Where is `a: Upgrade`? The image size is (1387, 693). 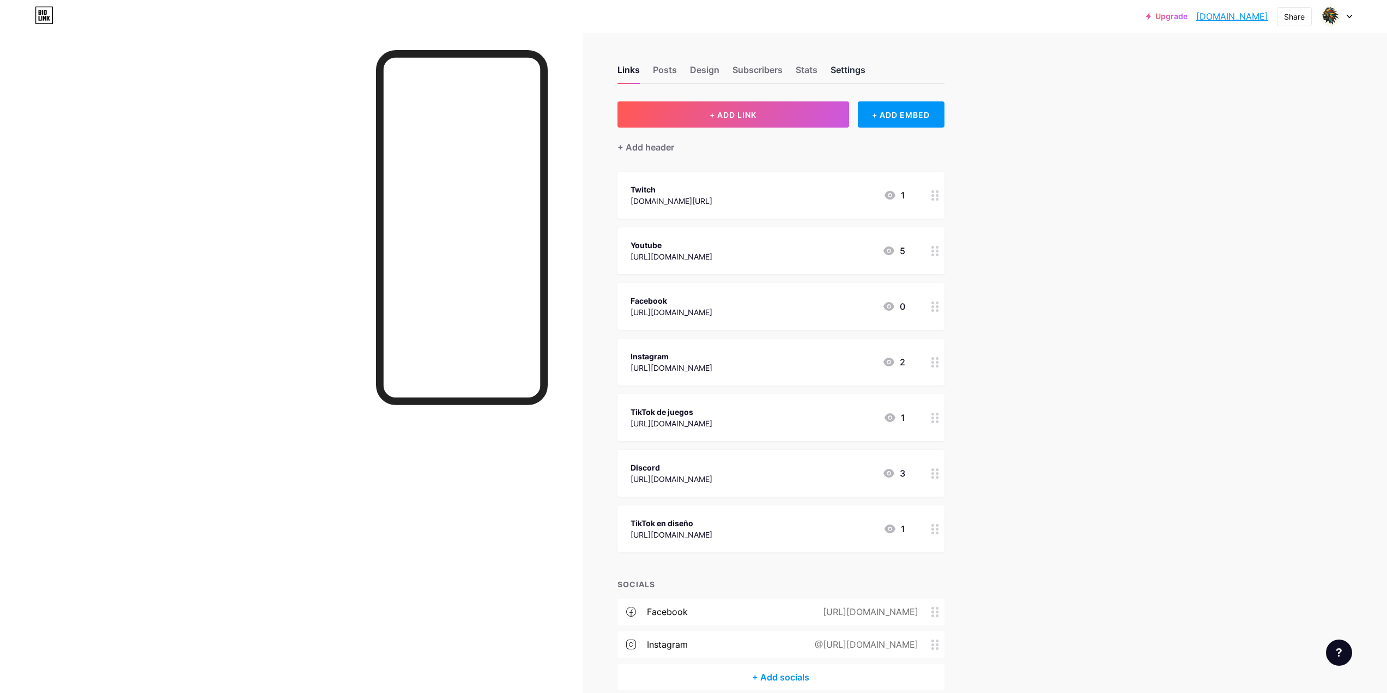
a: Upgrade is located at coordinates (1167, 16).